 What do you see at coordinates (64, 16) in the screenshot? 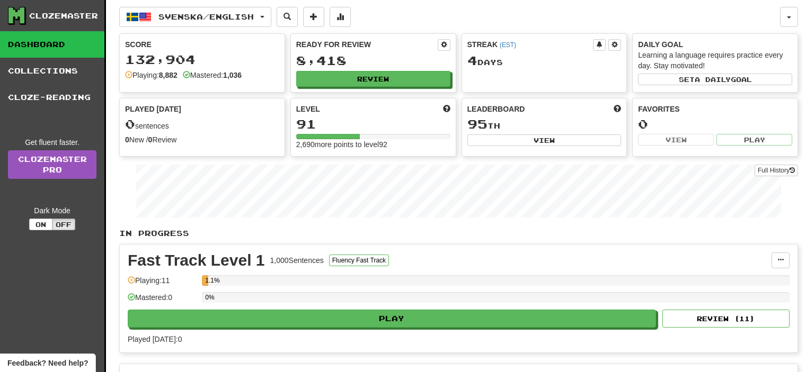
I see `div: Clozemaster` at bounding box center [64, 16].